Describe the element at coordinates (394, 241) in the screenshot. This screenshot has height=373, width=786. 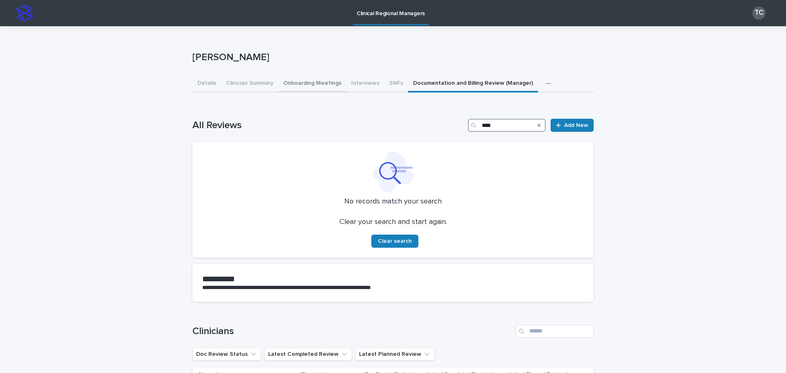
I see `button: Clear search` at that location.